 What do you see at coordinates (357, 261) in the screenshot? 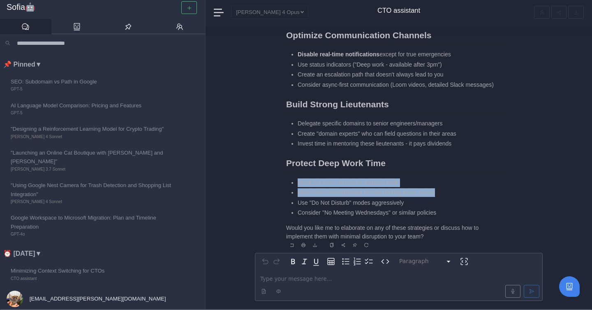
I see `div: toggle group` at bounding box center [357, 261].